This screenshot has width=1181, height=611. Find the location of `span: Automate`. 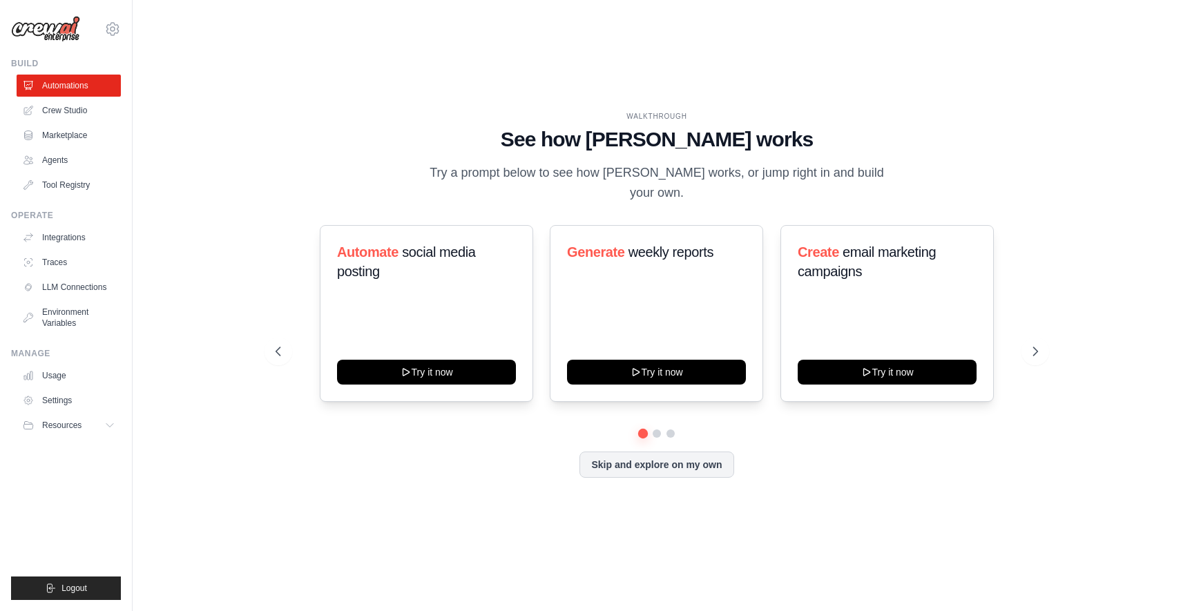

span: Automate is located at coordinates (367, 252).